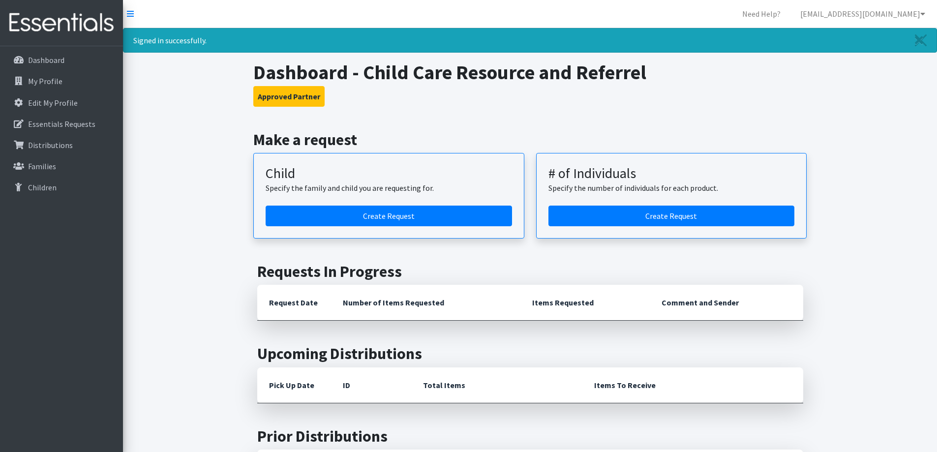 The height and width of the screenshot is (452, 937). What do you see at coordinates (530, 40) in the screenshot?
I see `div: Signed in successfully.` at bounding box center [530, 40].